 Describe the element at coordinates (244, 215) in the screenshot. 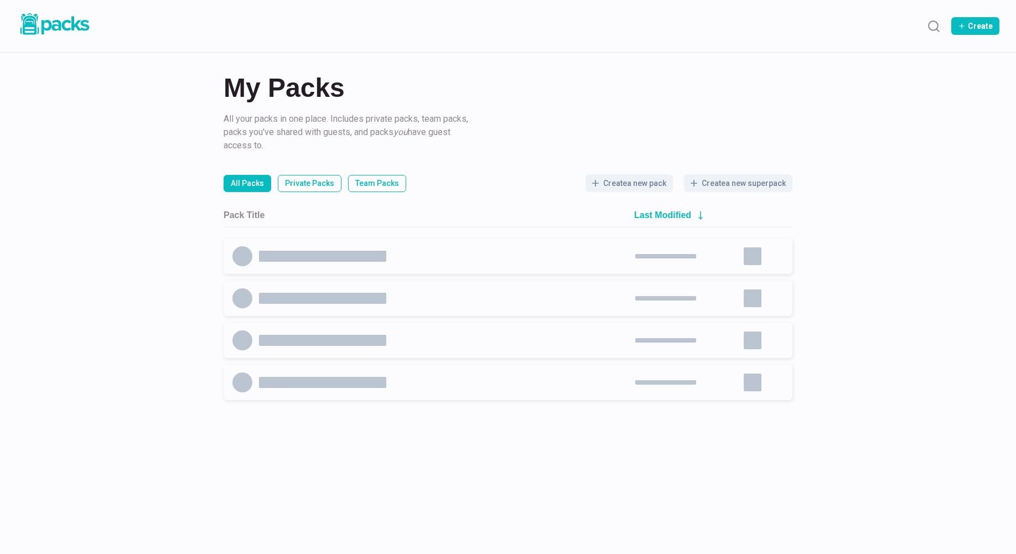

I see `h2: Pack Title` at that location.